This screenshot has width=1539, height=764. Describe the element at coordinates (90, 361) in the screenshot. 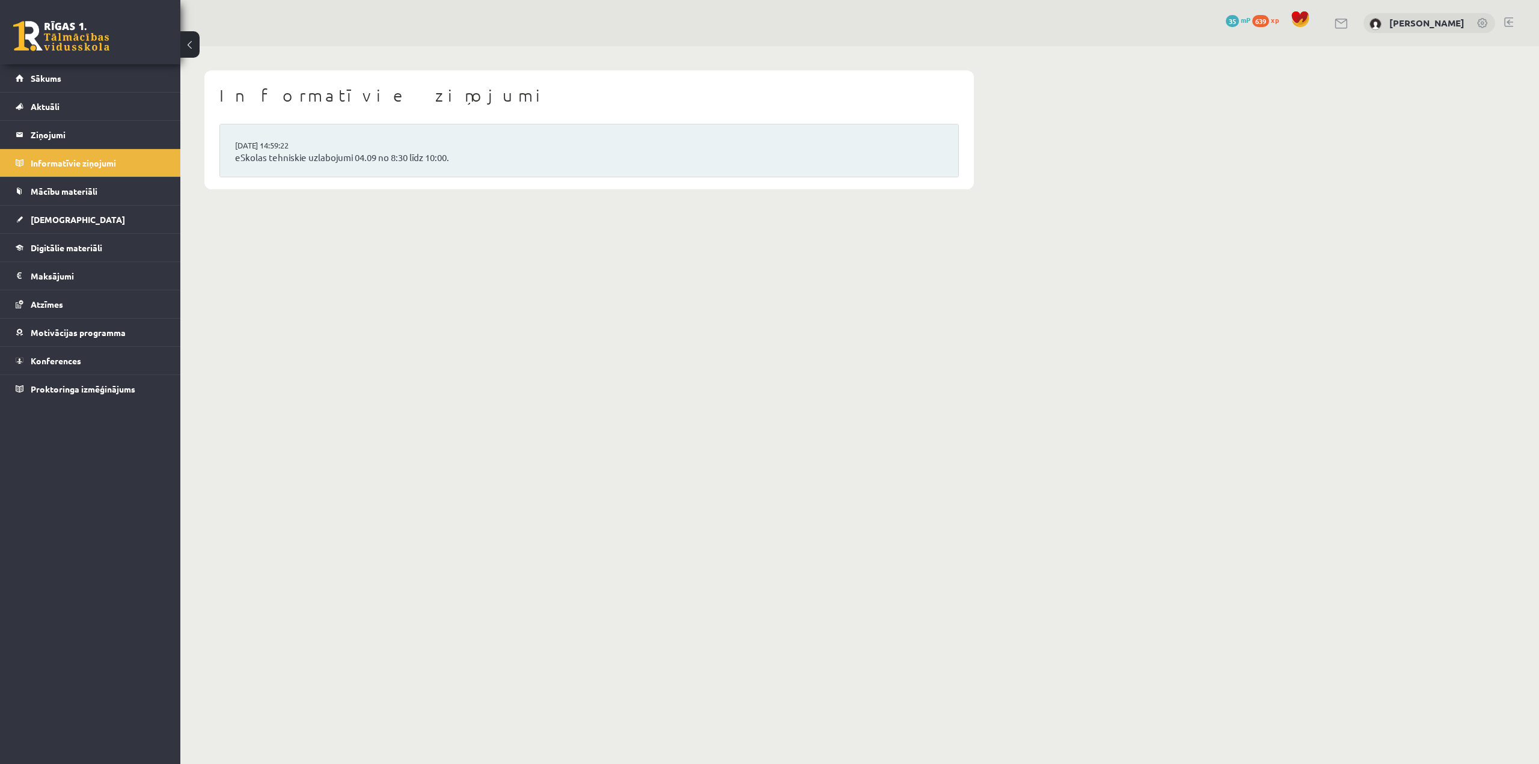

I see `a: Konferences` at that location.